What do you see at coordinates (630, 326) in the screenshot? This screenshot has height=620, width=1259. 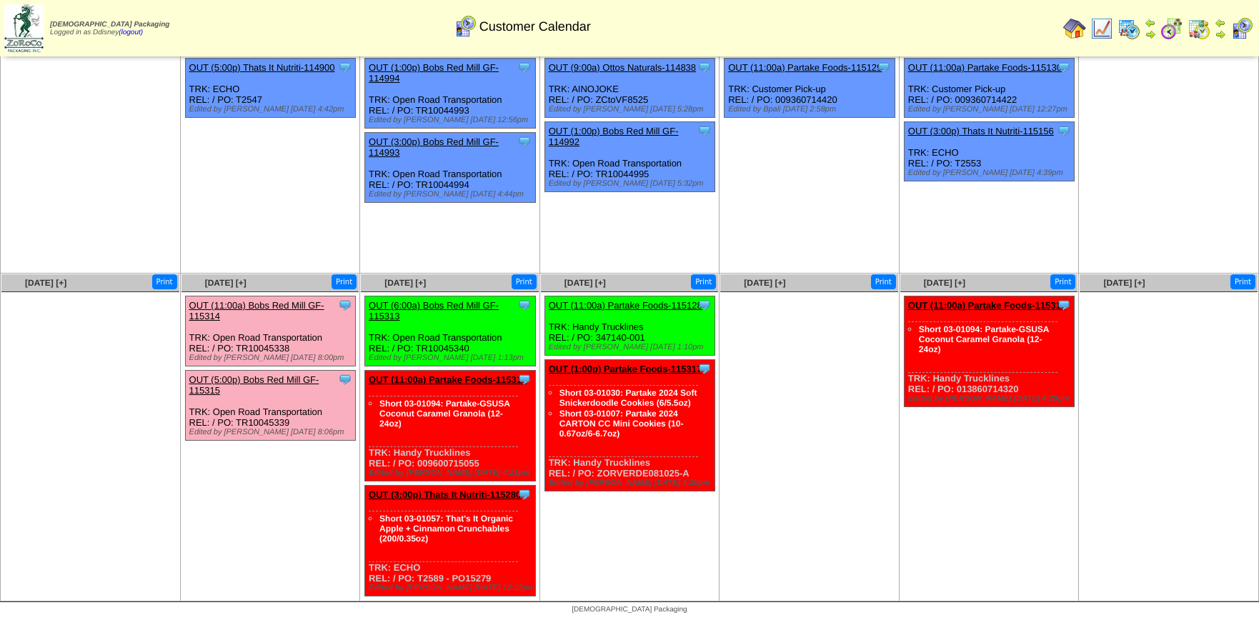 I see `div: TRK: Handy Trucklines REL: / PO: 347140-001` at bounding box center [630, 326].